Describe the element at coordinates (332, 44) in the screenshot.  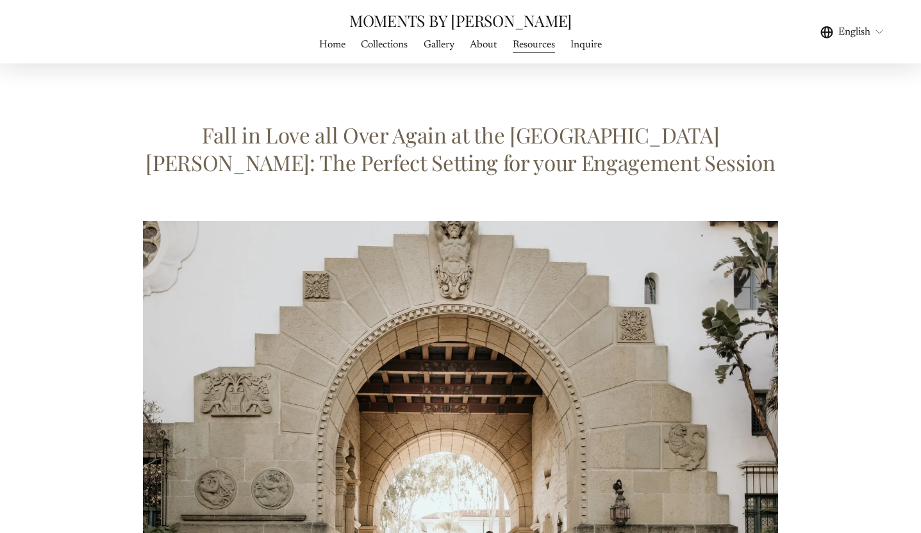
I see `a: Home` at that location.